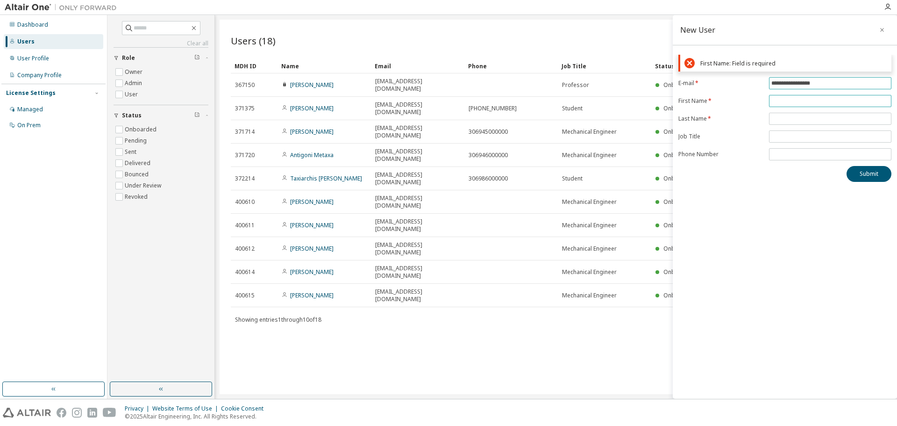 The image size is (897, 426). Describe the element at coordinates (26, 42) in the screenshot. I see `div: Users` at that location.